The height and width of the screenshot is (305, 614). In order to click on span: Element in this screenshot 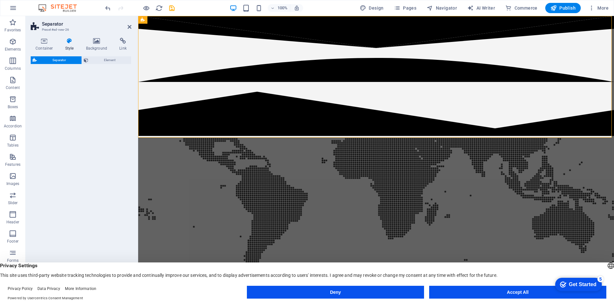, I will do `click(110, 60)`.